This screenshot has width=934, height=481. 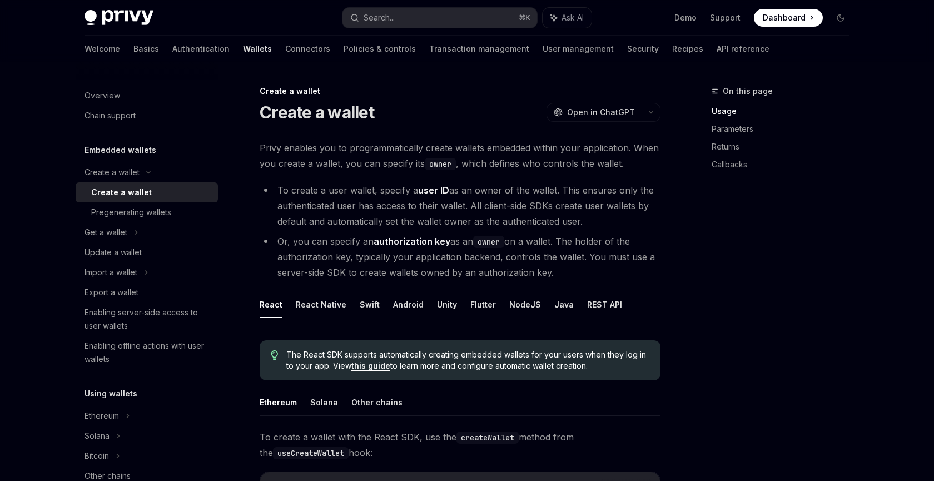 I want to click on h5: Using wallets, so click(x=111, y=394).